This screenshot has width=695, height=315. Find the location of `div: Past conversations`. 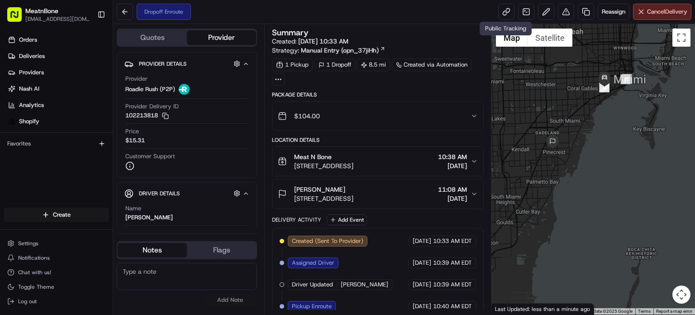

div: Past conversations is located at coordinates (35, 121).